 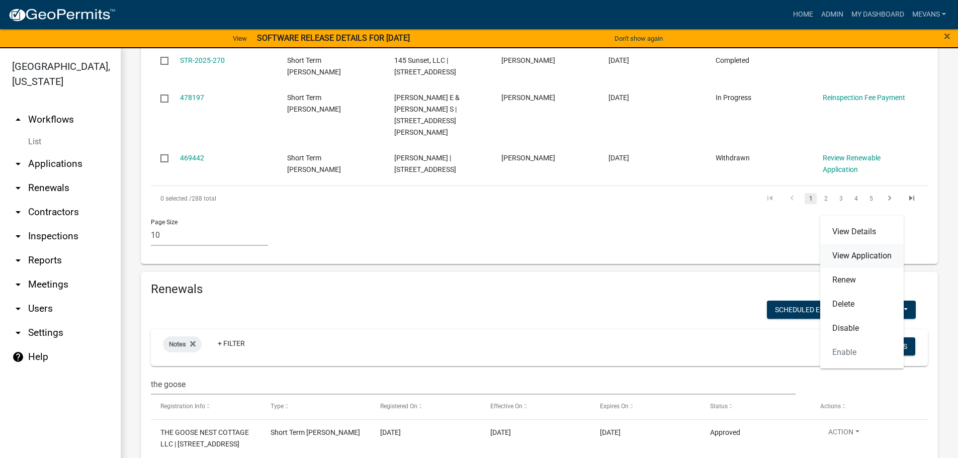 I want to click on a: 4, so click(x=856, y=199).